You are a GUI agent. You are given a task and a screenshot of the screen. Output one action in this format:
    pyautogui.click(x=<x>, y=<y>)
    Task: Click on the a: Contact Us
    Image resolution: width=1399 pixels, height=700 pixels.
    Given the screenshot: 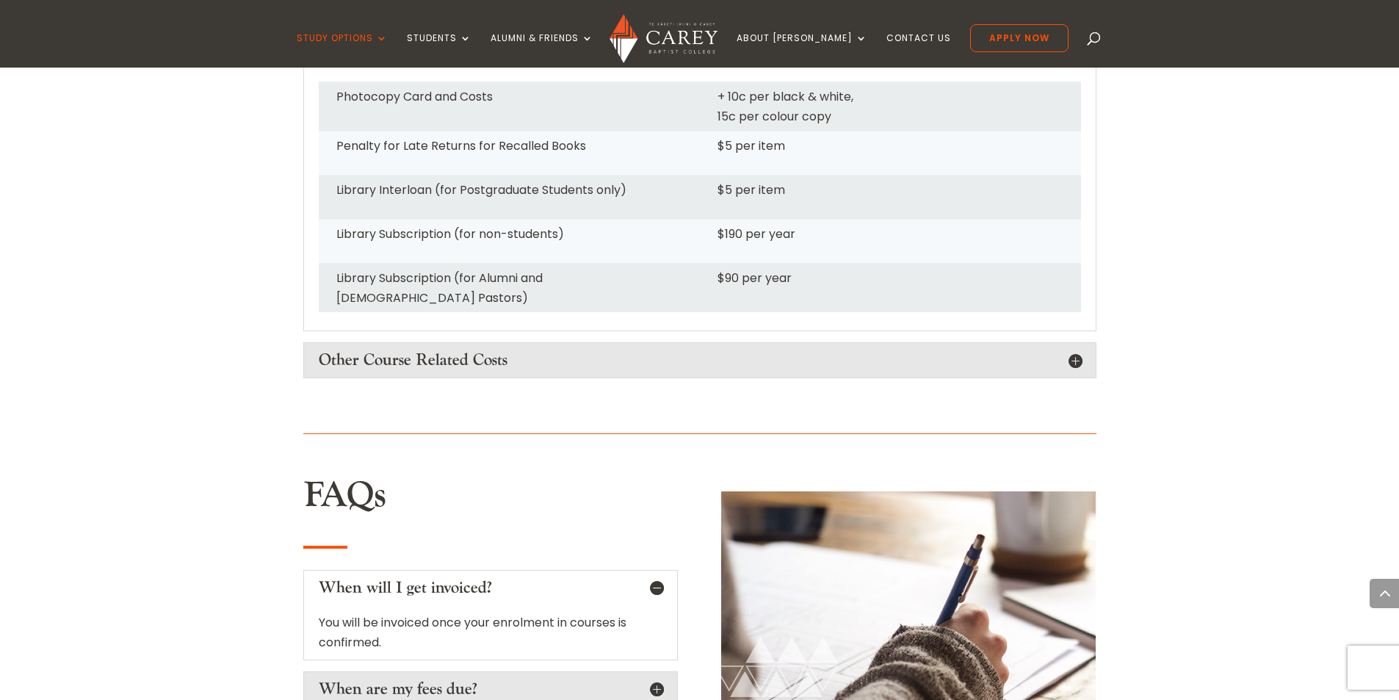 What is the action you would take?
    pyautogui.click(x=918, y=50)
    